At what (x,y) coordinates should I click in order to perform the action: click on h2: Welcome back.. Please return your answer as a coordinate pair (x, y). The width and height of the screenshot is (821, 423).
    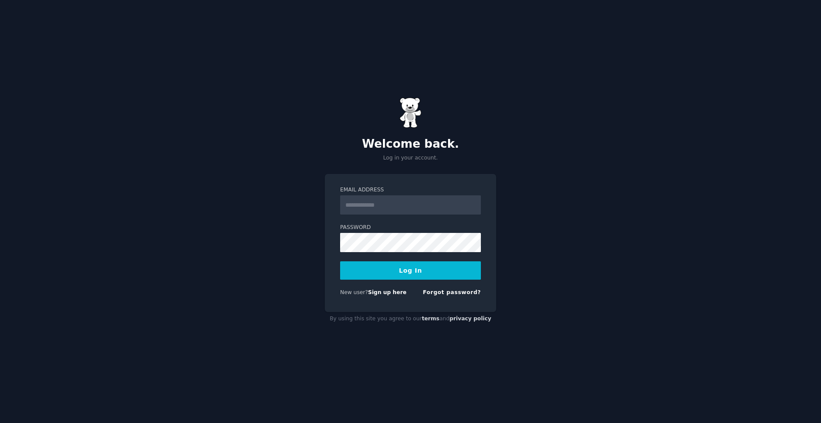
    Looking at the image, I should click on (411, 144).